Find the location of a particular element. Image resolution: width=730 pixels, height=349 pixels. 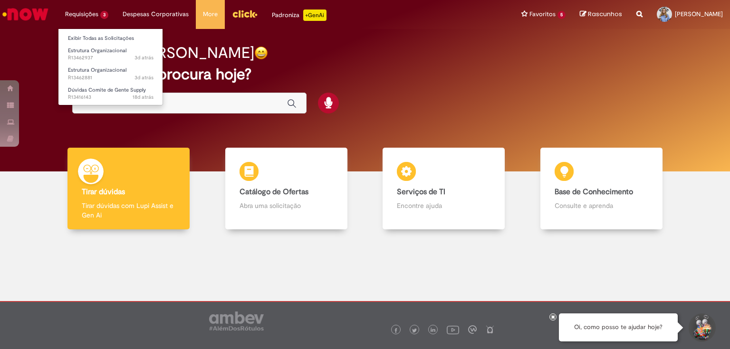

img: logo_footer_youtube.png is located at coordinates (453, 330).